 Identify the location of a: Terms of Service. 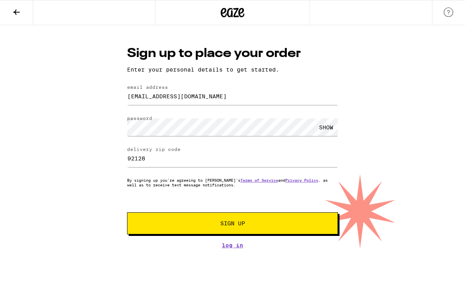
(259, 180).